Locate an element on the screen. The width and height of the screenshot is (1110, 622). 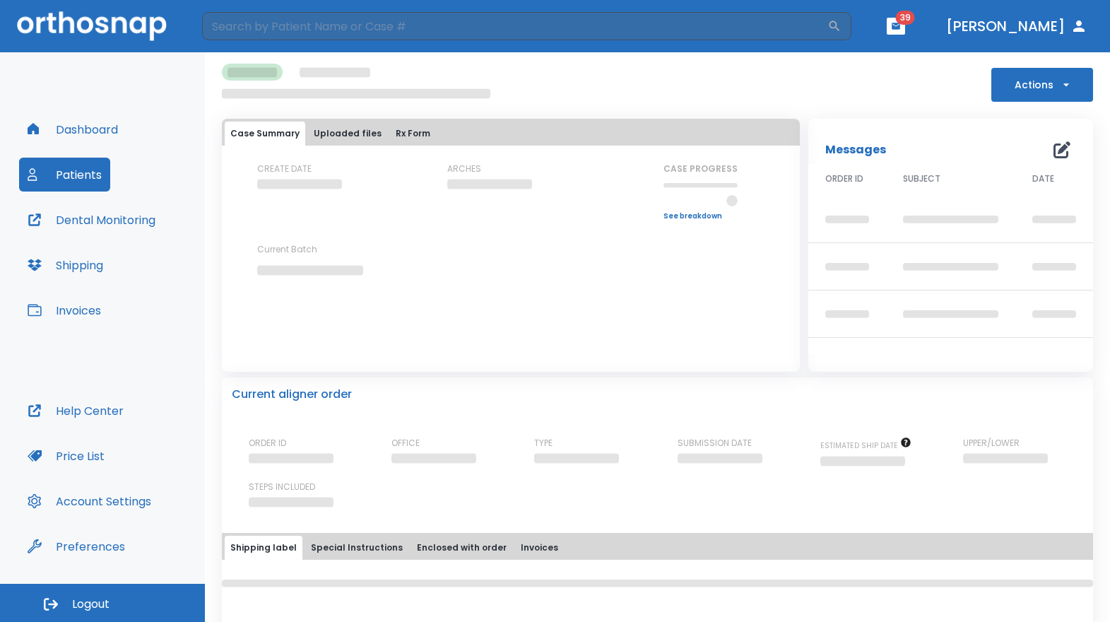
button: Patients is located at coordinates (64, 175).